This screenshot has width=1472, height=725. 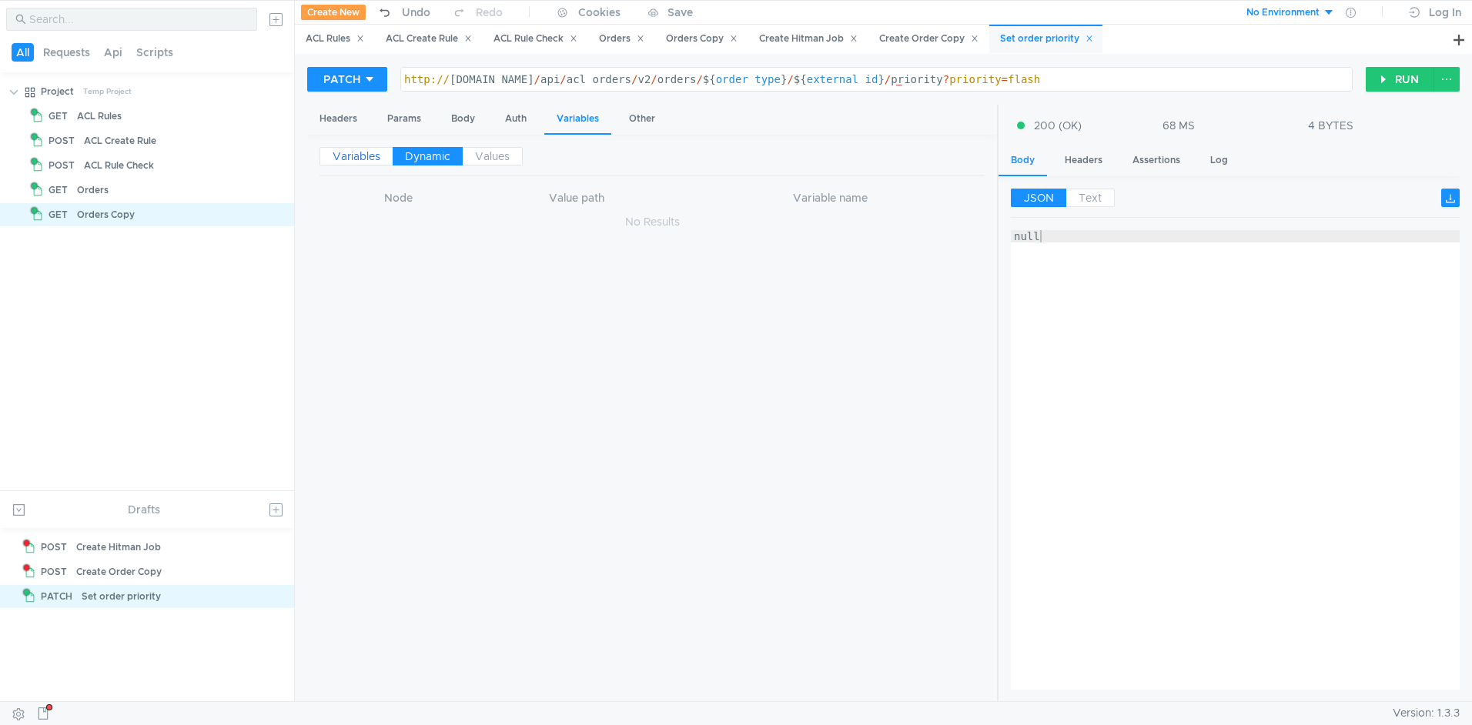 What do you see at coordinates (113, 52) in the screenshot?
I see `button: Api` at bounding box center [113, 52].